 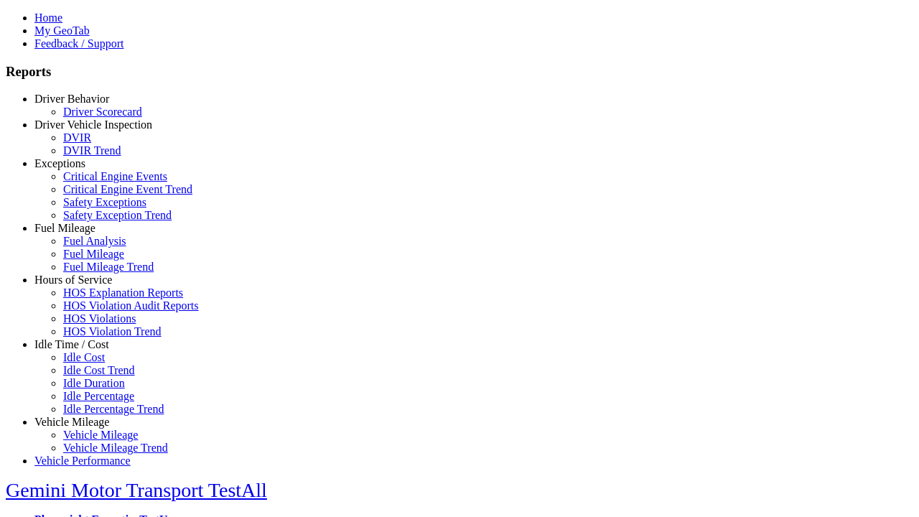 What do you see at coordinates (62, 30) in the screenshot?
I see `a: My GeoTab` at bounding box center [62, 30].